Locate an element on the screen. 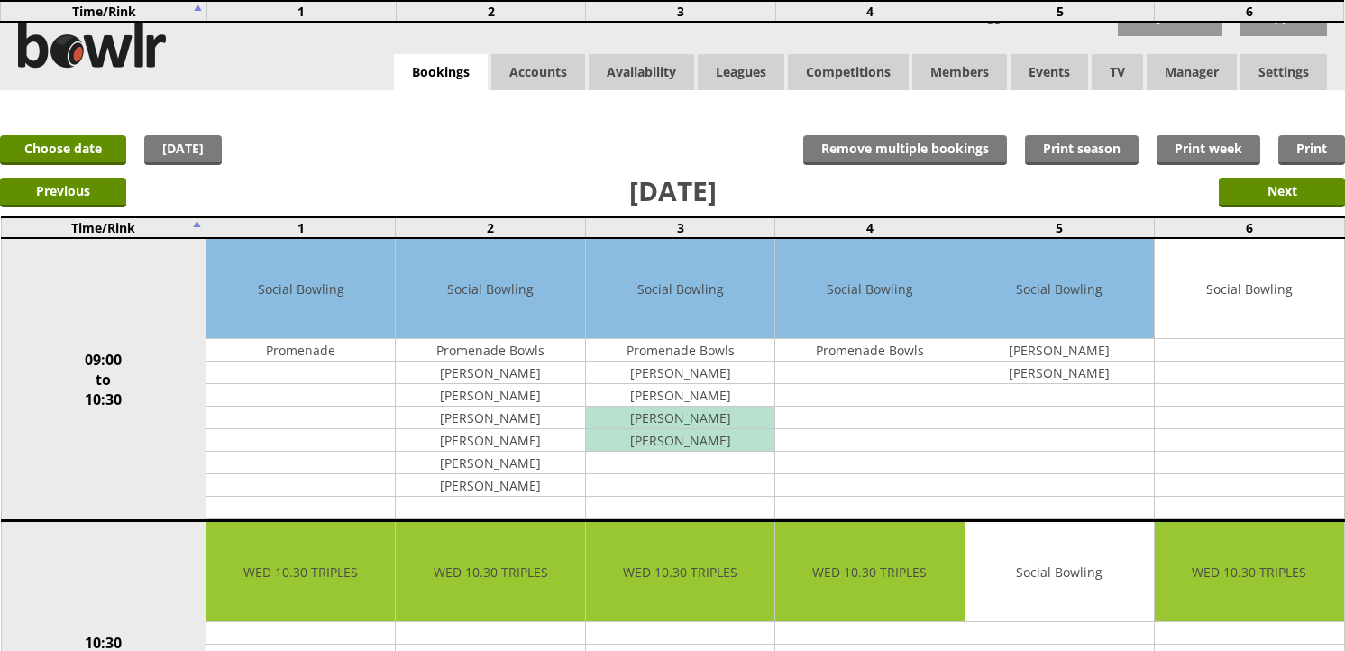 The width and height of the screenshot is (1345, 651). span: Accounts is located at coordinates (538, 72).